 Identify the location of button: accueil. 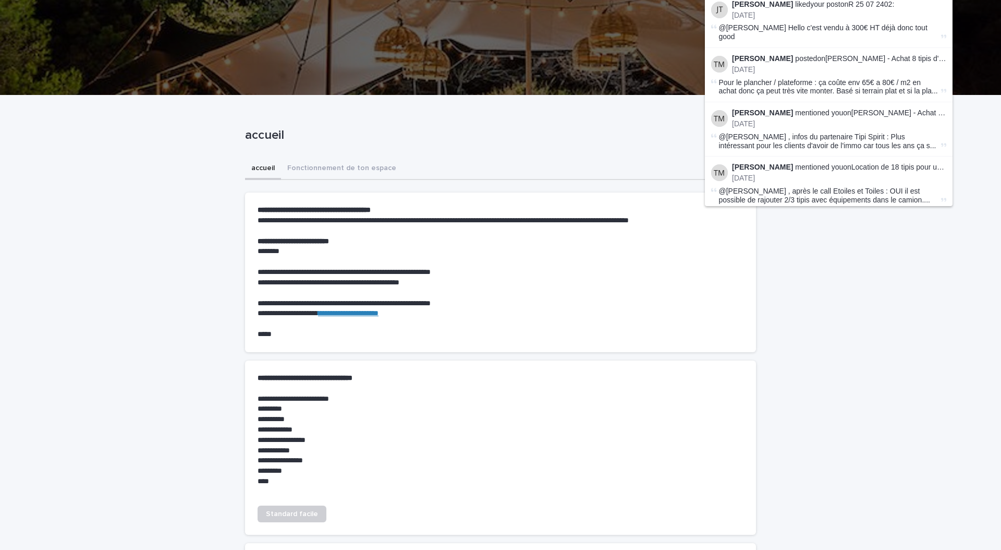
(263, 169).